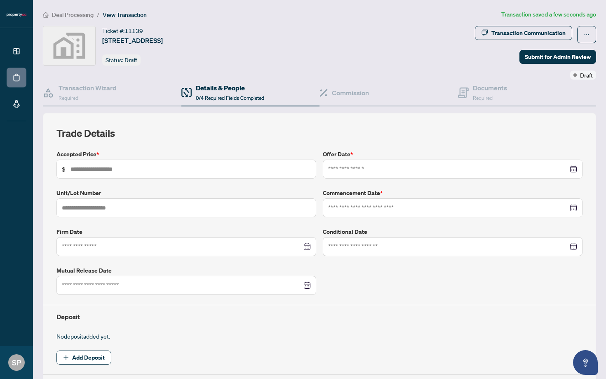  Describe the element at coordinates (230, 88) in the screenshot. I see `h4: Details & People` at that location.